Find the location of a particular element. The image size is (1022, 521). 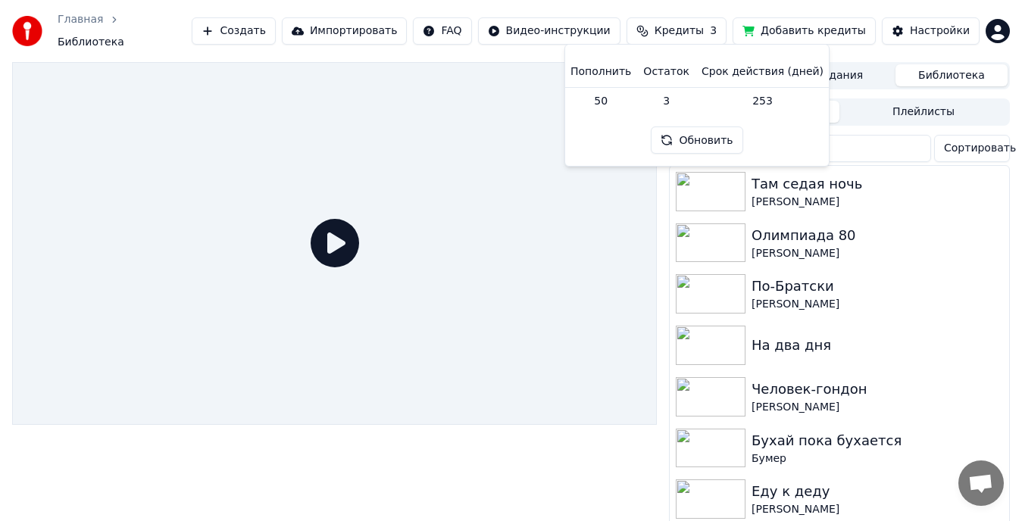

button: Плейлисты is located at coordinates (923, 111).